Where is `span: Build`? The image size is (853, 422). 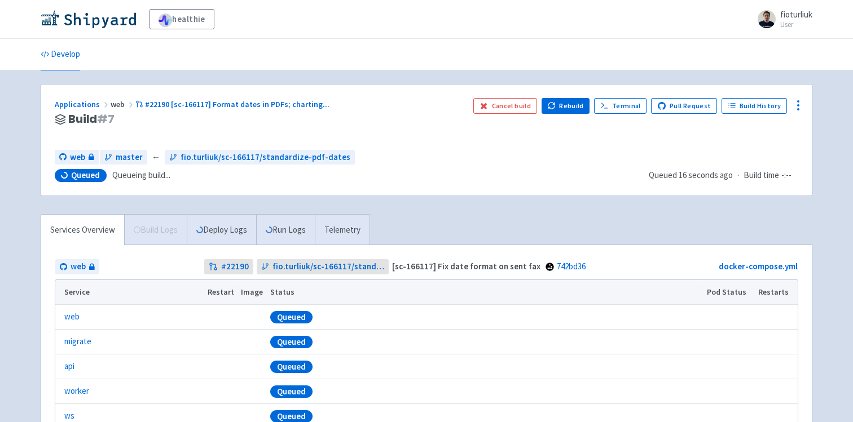
span: Build is located at coordinates (91, 119).